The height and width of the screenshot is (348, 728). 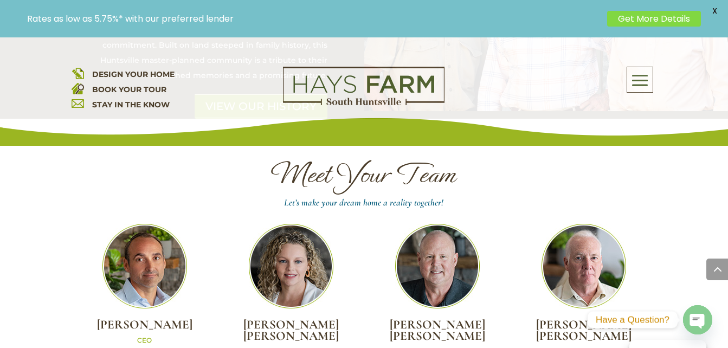 I want to click on span: X, so click(x=714, y=11).